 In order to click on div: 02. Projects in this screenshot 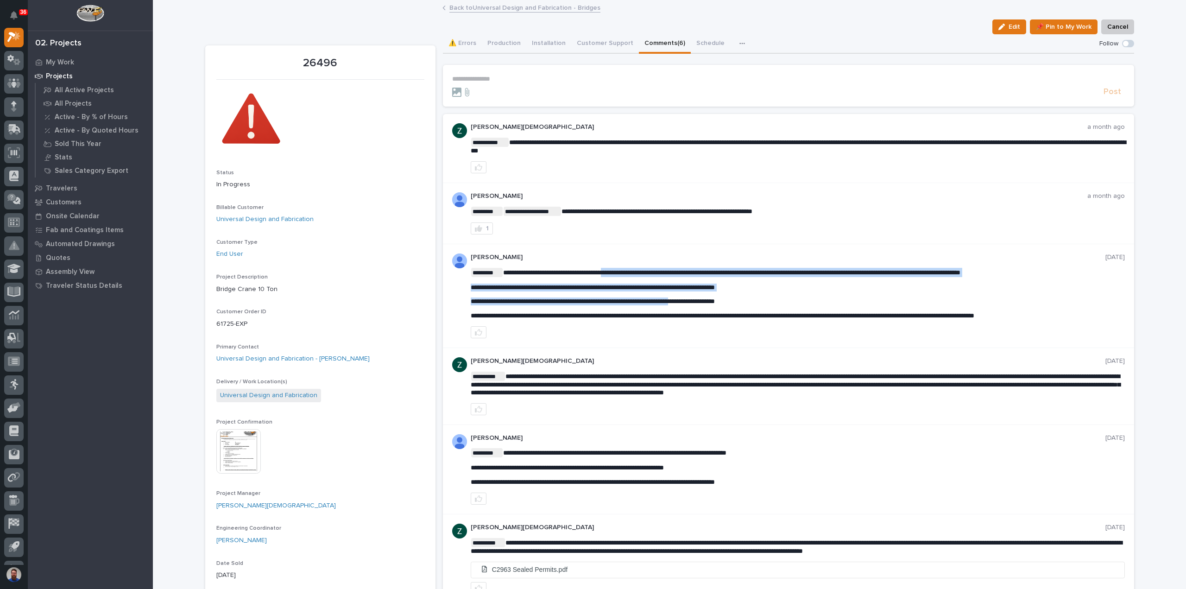, I will do `click(58, 44)`.